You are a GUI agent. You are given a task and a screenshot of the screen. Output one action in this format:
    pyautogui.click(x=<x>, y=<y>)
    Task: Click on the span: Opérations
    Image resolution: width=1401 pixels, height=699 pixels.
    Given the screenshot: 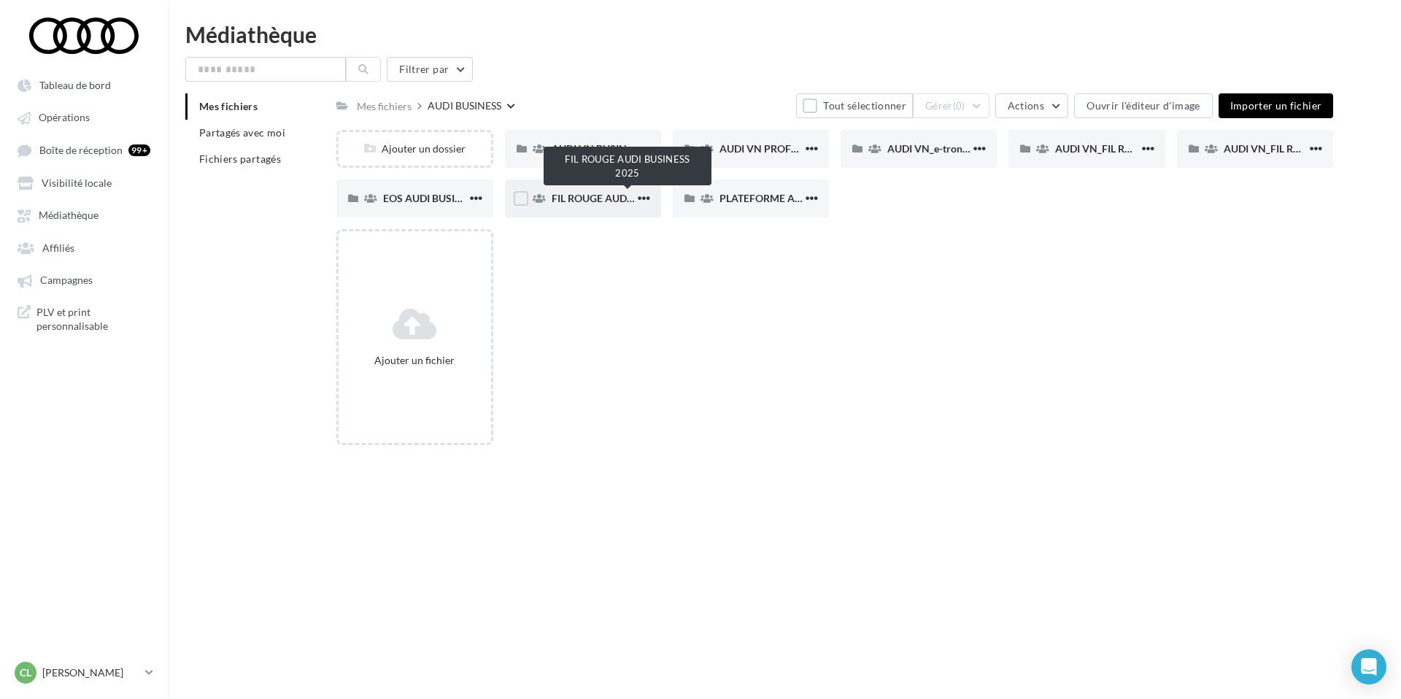 What is the action you would take?
    pyautogui.click(x=64, y=117)
    